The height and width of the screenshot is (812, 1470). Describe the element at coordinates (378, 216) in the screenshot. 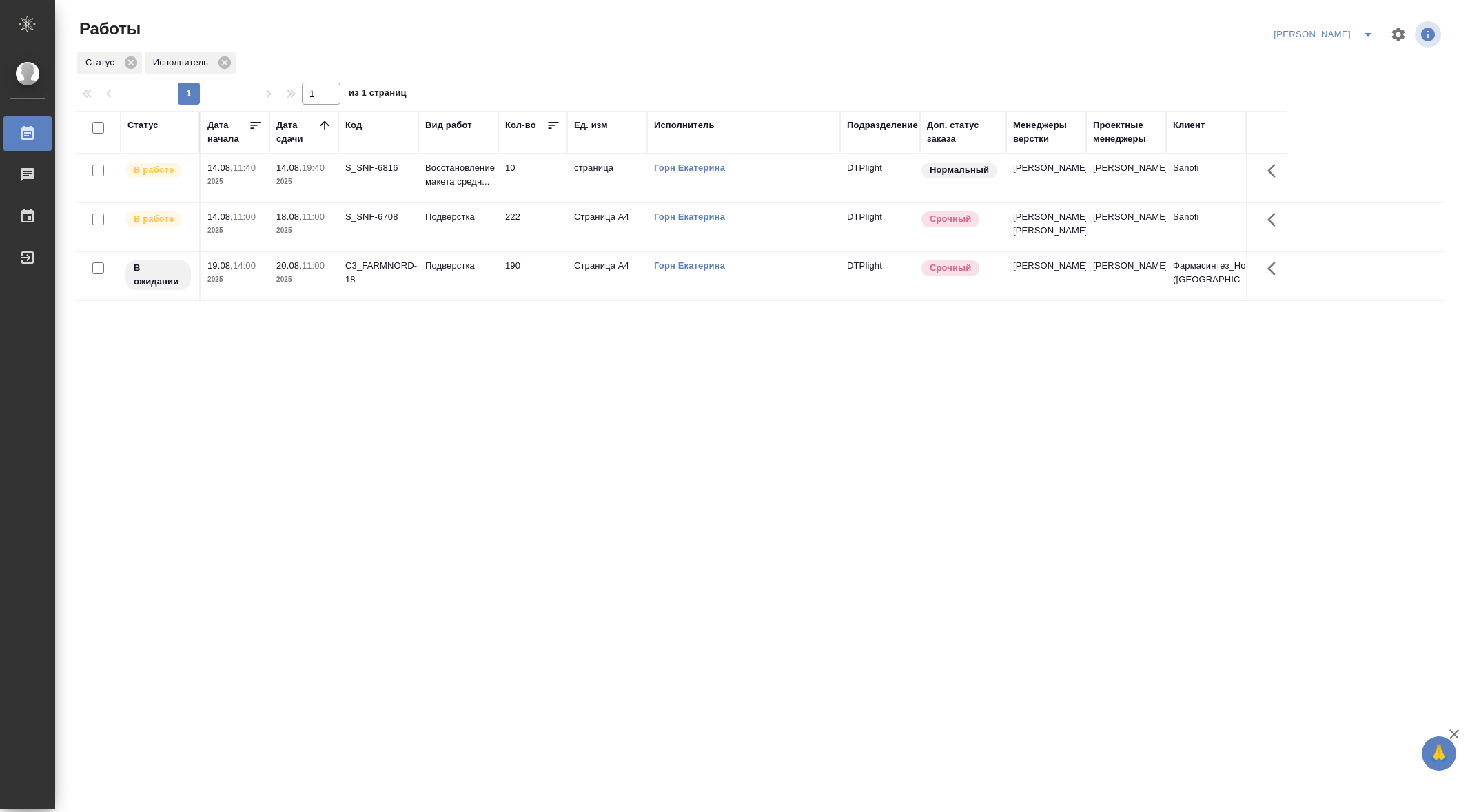

I see `div: S_SNF-6708` at that location.